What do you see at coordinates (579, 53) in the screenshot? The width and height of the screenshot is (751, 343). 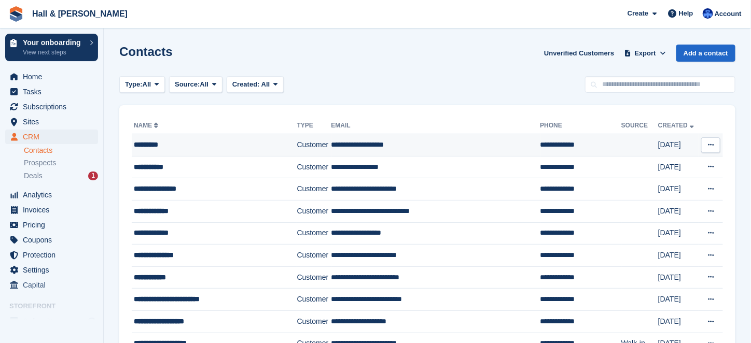 I see `a: Unverified Customers` at bounding box center [579, 53].